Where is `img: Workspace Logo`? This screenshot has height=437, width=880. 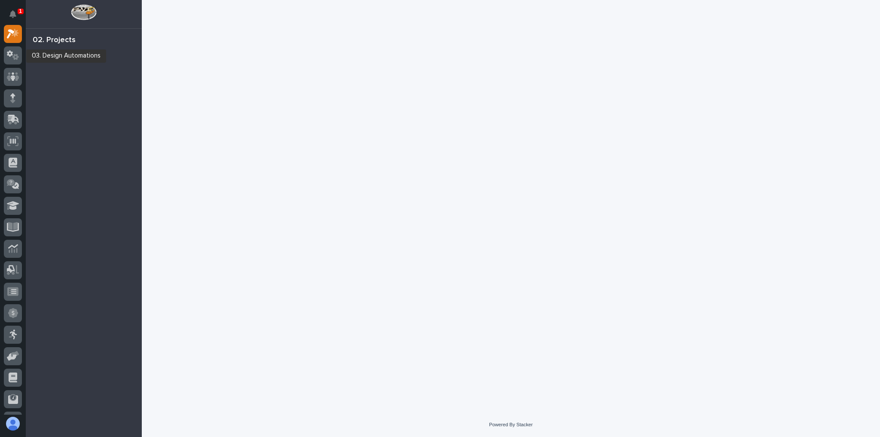 img: Workspace Logo is located at coordinates (83, 12).